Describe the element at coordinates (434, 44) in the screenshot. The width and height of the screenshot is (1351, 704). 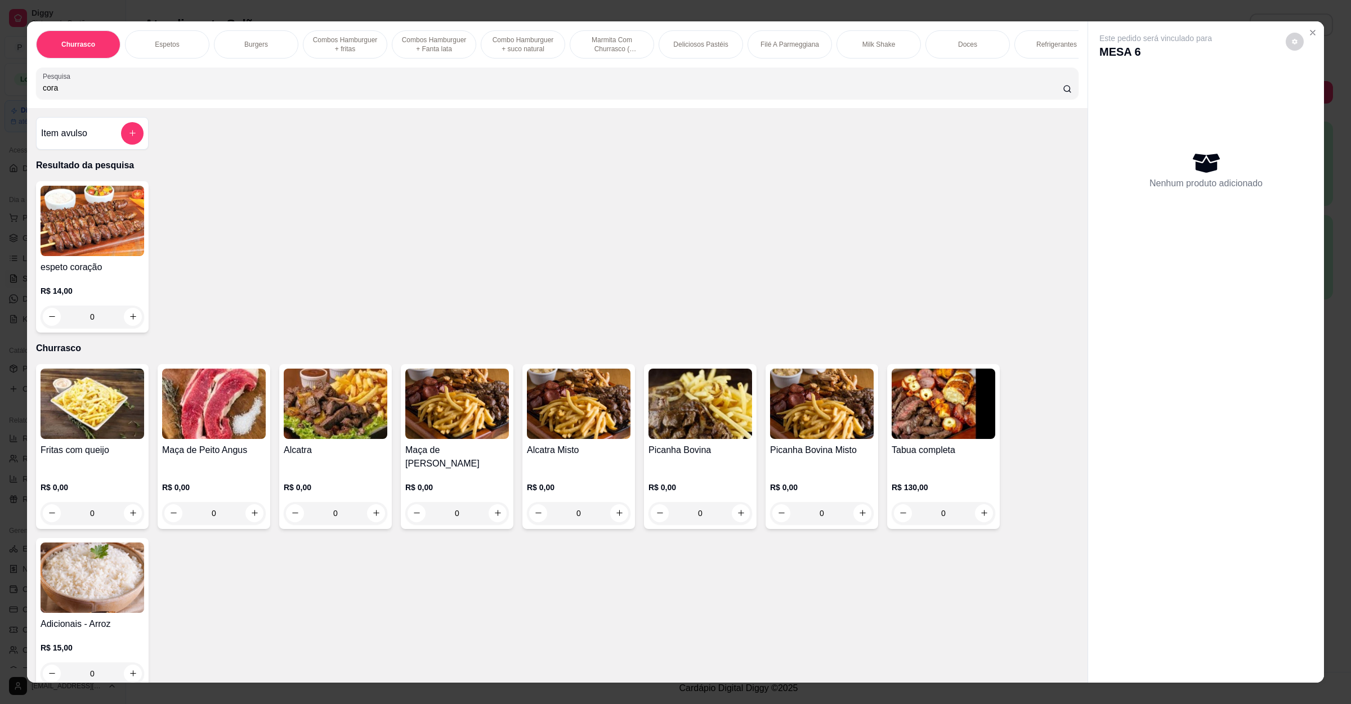
I see `p: Combos Hamburguer + Fanta lata` at that location.